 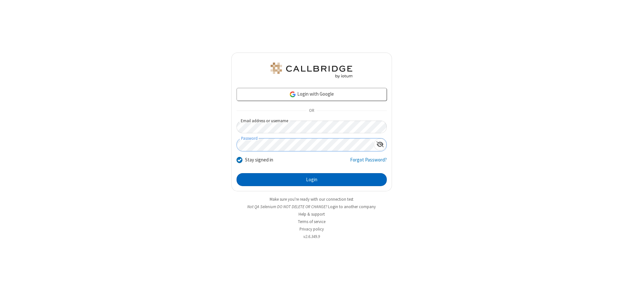 What do you see at coordinates (311, 237) in the screenshot?
I see `li: v2.6.349.9` at bounding box center [311, 237].